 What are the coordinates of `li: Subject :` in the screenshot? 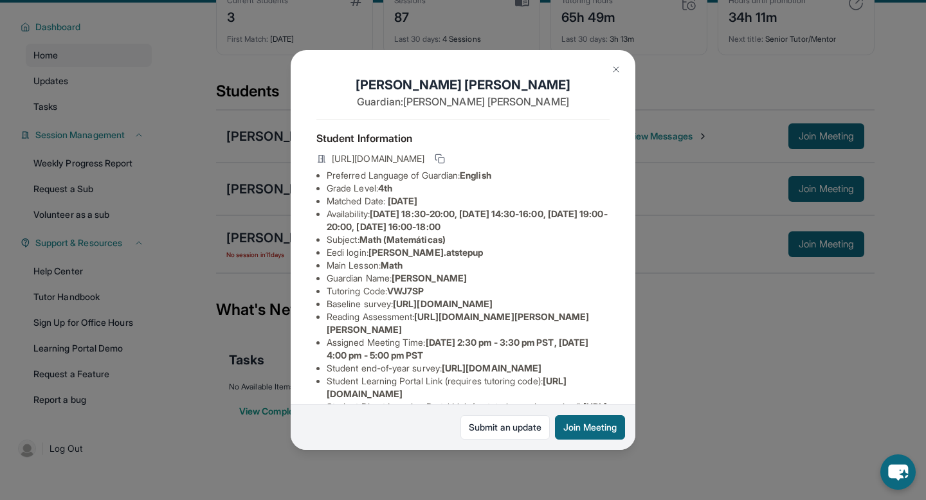 It's located at (468, 240).